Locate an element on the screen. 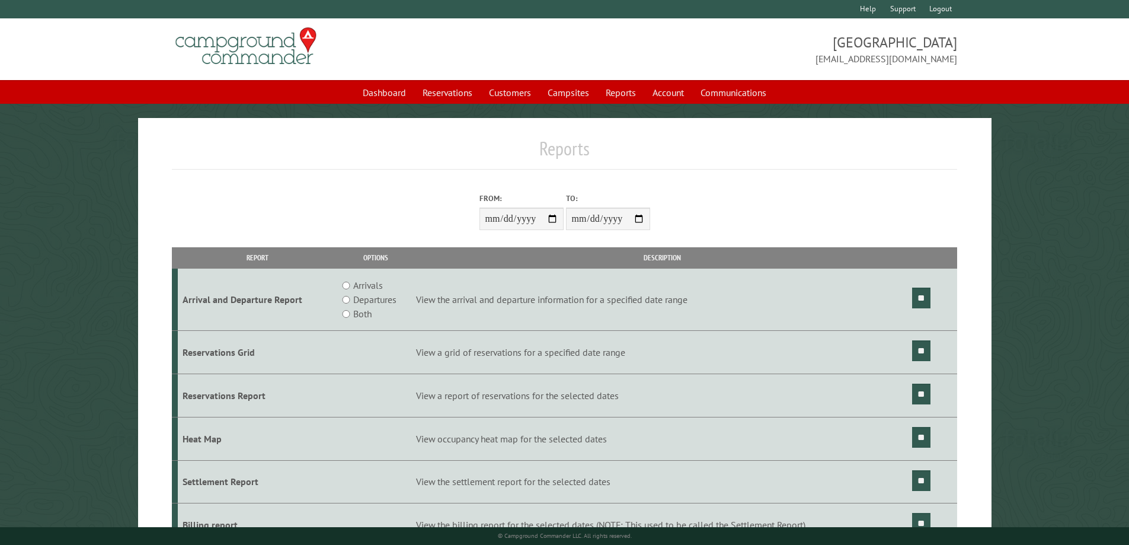 This screenshot has width=1129, height=545. td: View occupancy heat map for the selected dates is located at coordinates (662, 438).